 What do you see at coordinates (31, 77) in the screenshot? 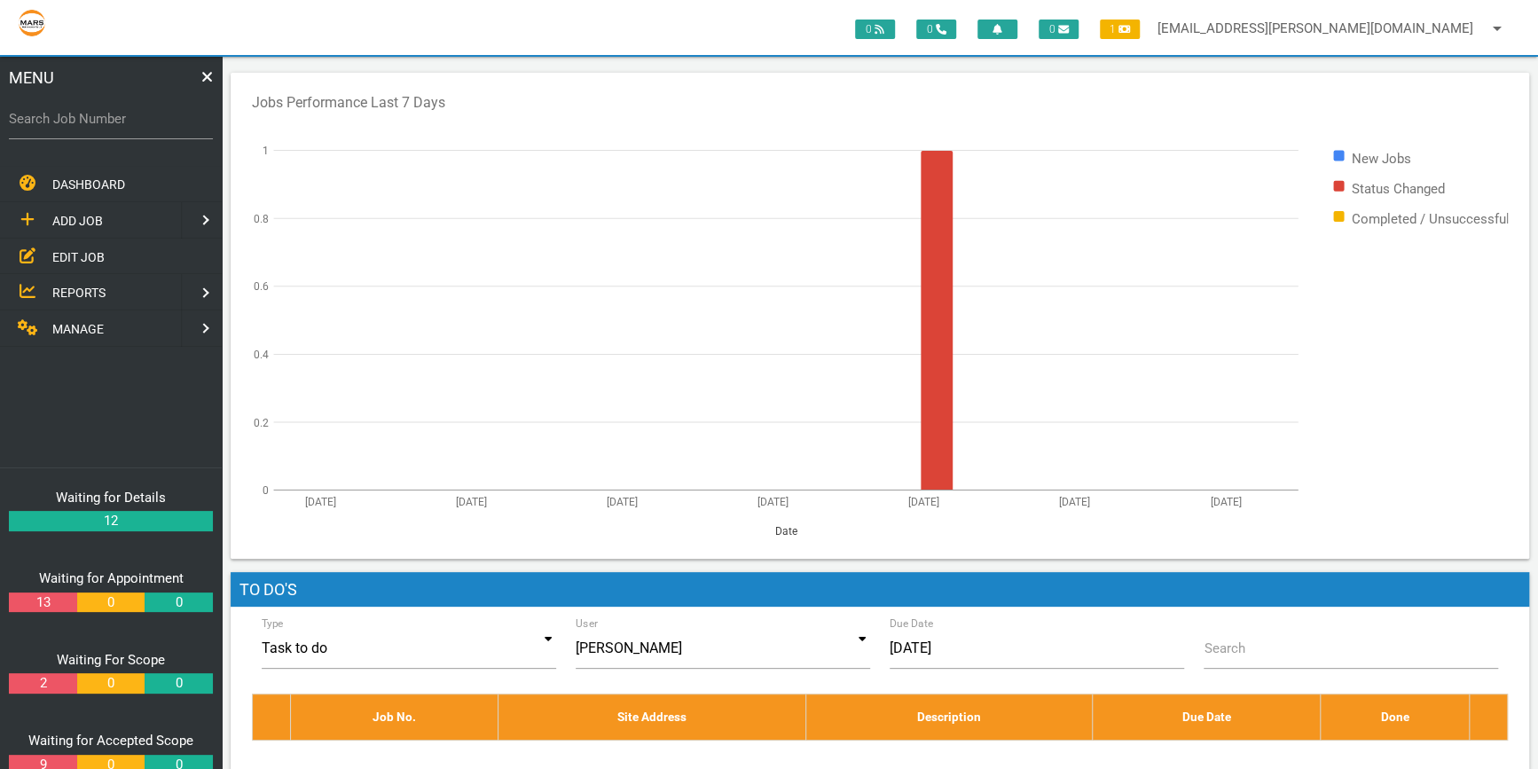
I see `span: MENU` at bounding box center [31, 77].